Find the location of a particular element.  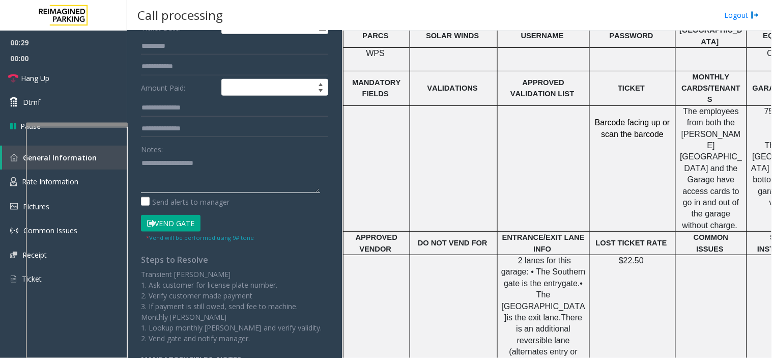

span: Dtmf is located at coordinates (32, 102).